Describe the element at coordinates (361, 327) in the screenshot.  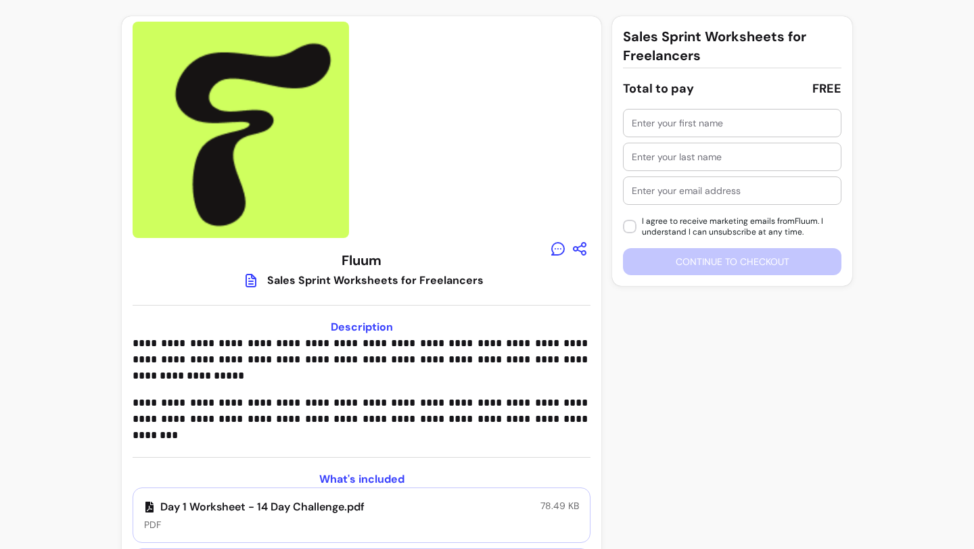
I see `h3: Description` at that location.